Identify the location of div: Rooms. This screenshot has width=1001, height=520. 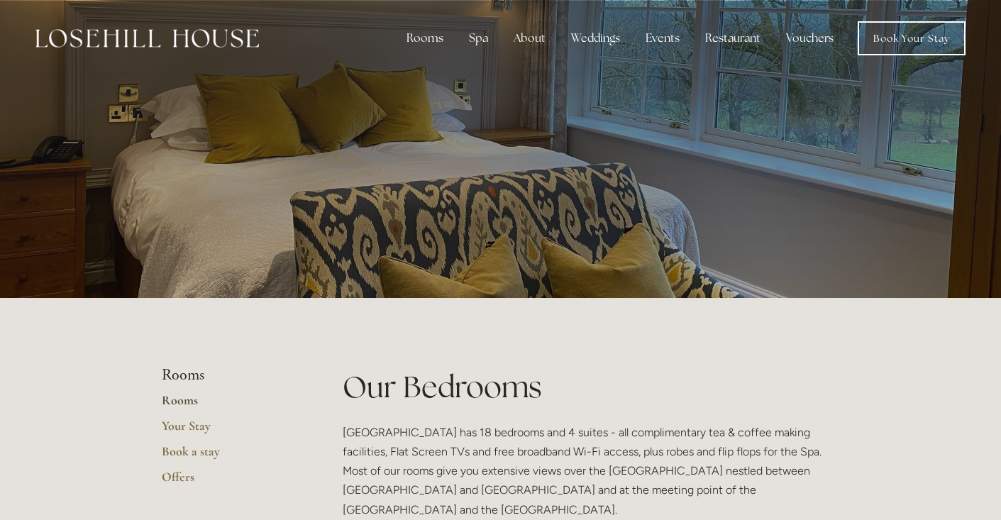
(425, 38).